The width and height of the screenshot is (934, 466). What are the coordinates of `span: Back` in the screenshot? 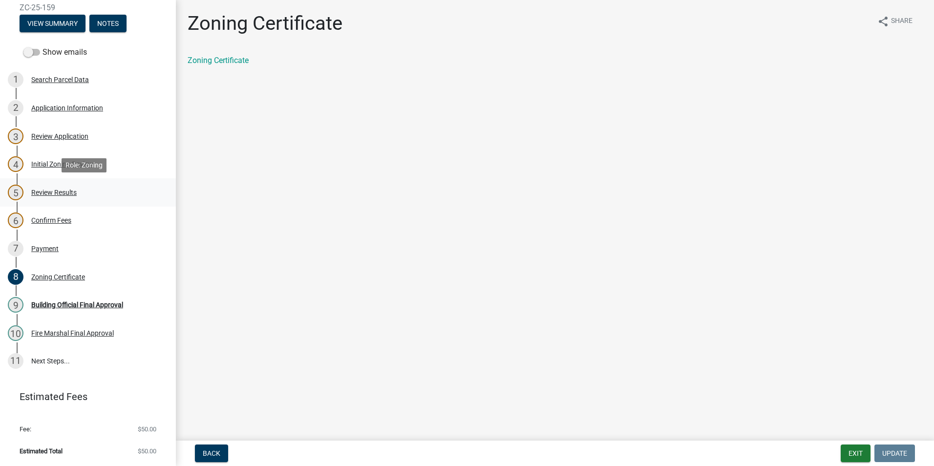 It's located at (211, 453).